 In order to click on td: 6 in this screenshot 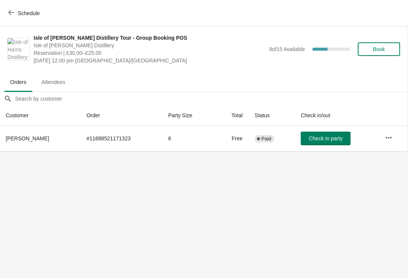, I will do `click(188, 138)`.